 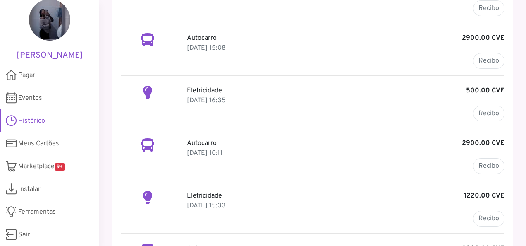 I want to click on span: Ferramentas, so click(x=37, y=212).